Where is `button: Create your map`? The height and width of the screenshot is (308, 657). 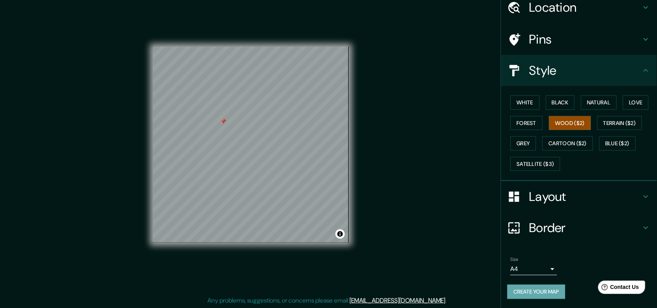
button: Create your map is located at coordinates (537, 292).